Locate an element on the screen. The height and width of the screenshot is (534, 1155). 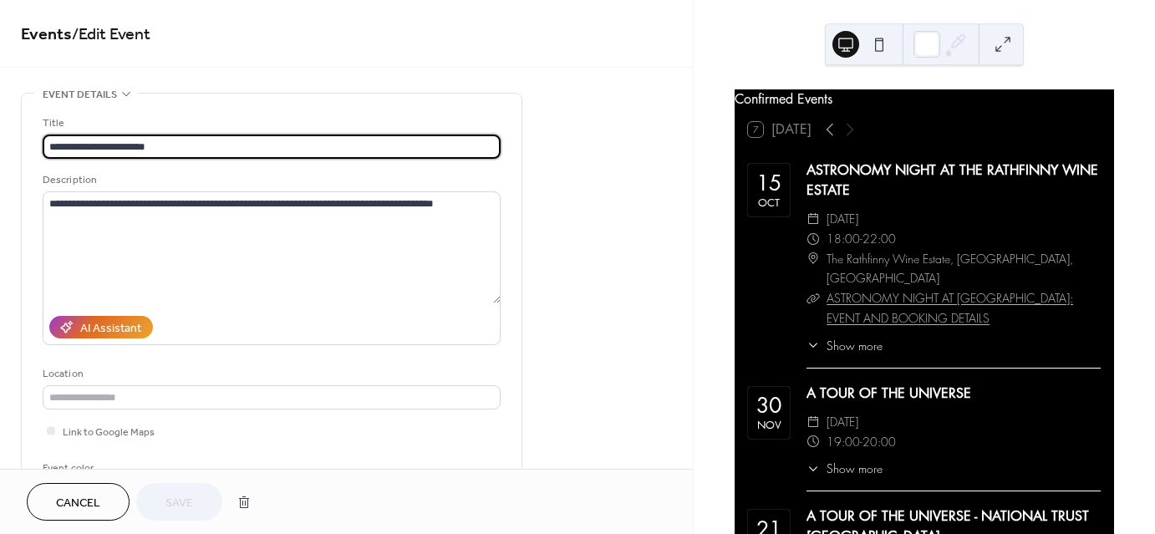
div: A TOUR OF THE UNIVERSE is located at coordinates (954, 394).